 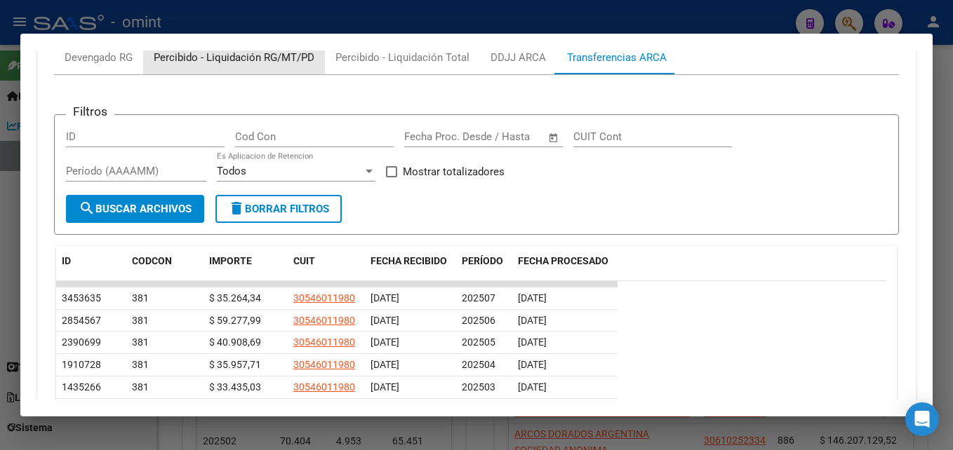 What do you see at coordinates (235, 365) in the screenshot?
I see `span: $ 35.957,71` at bounding box center [235, 365].